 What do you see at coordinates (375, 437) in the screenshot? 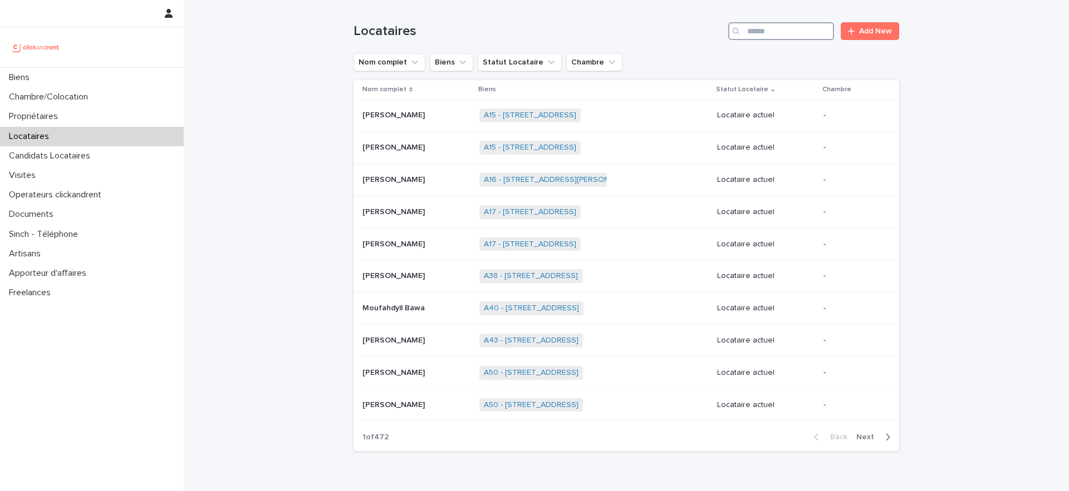
I see `p: 1 of 472` at bounding box center [375, 437].